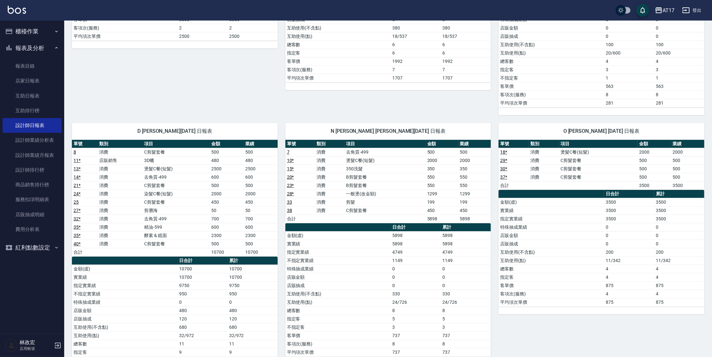 Image resolution: width=712 pixels, height=357 pixels. I want to click on a: 設計師排行榜, so click(32, 170).